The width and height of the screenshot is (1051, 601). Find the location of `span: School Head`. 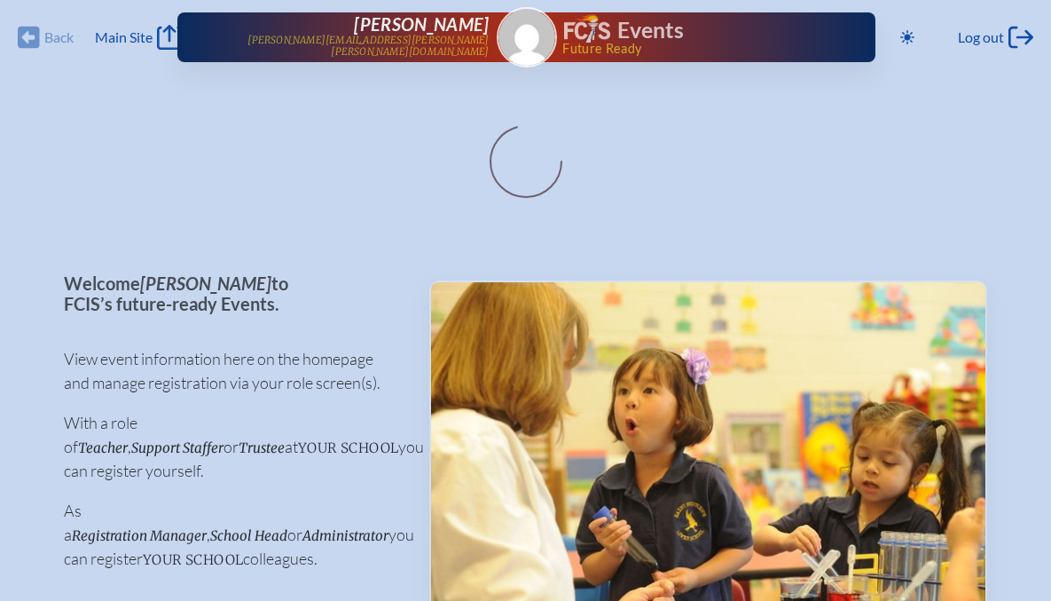

span: School Head is located at coordinates (248, 535).